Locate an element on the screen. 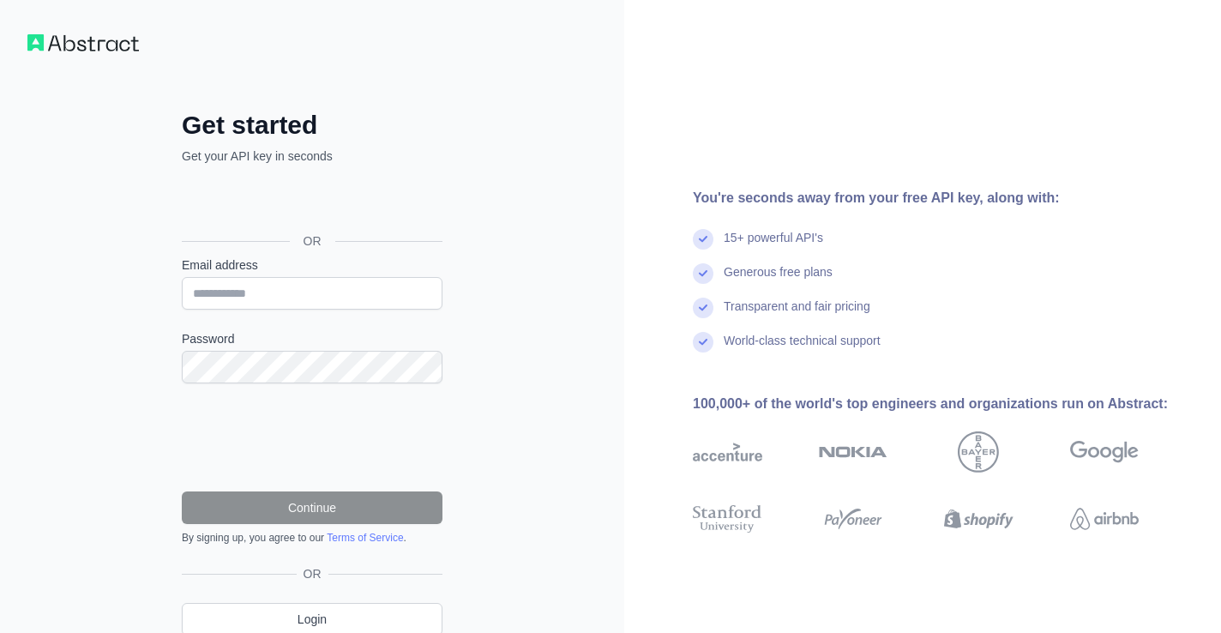 The height and width of the screenshot is (633, 1221). img: nokia is located at coordinates (853, 452).